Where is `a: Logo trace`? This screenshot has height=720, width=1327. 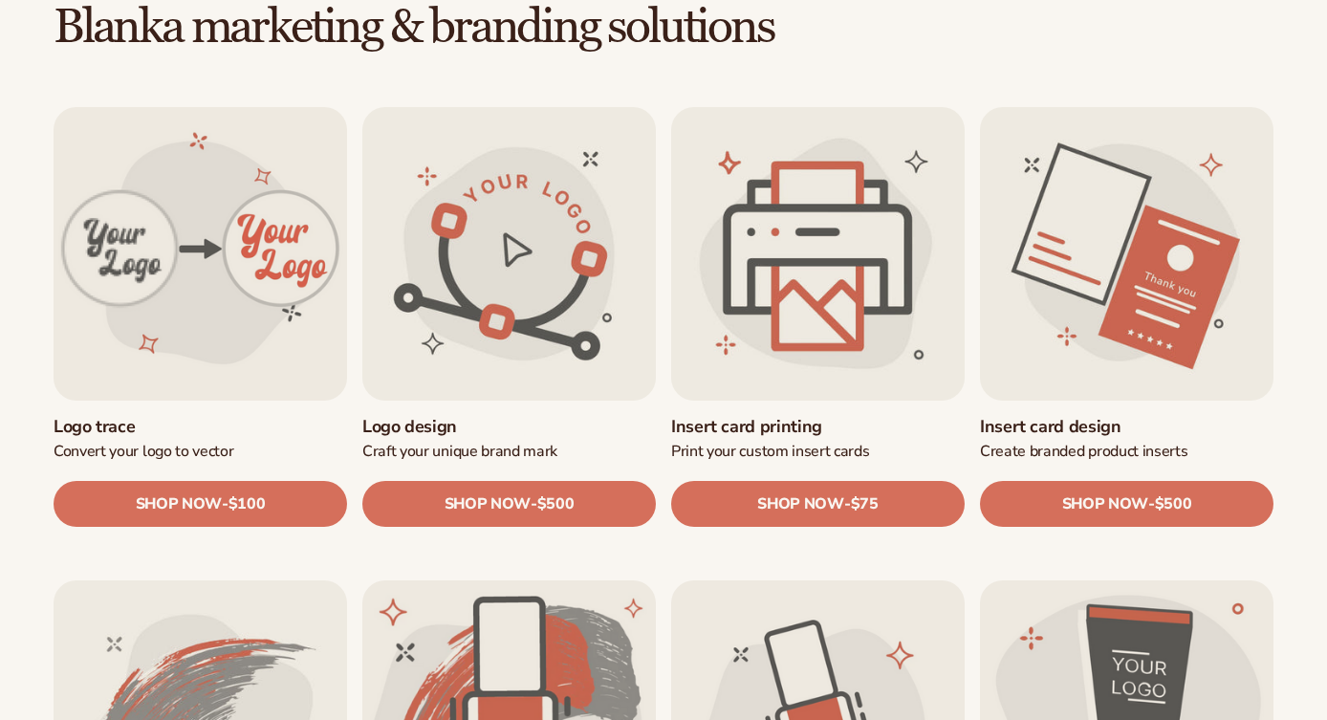 a: Logo trace is located at coordinates (200, 426).